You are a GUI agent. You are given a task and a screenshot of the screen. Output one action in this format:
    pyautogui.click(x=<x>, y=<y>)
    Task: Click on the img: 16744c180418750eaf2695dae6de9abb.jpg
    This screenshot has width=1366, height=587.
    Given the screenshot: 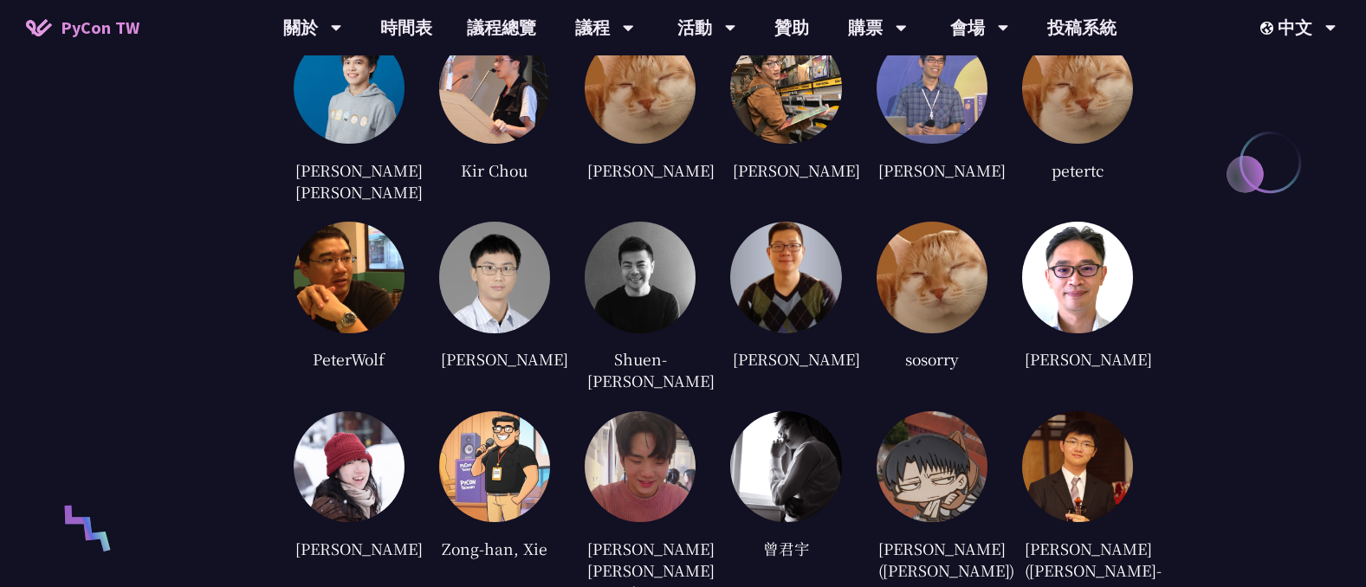 What is the action you would take?
    pyautogui.click(x=932, y=467)
    